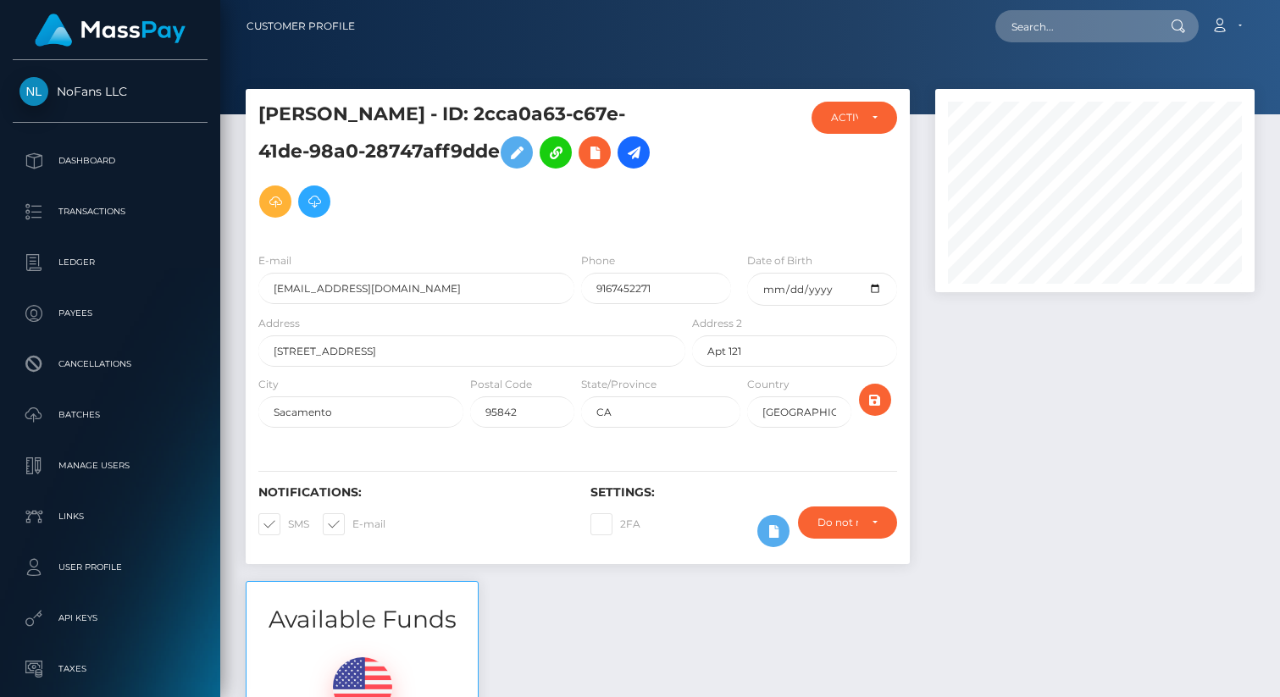 The width and height of the screenshot is (1280, 697). Describe the element at coordinates (110, 212) in the screenshot. I see `p: Transactions` at that location.